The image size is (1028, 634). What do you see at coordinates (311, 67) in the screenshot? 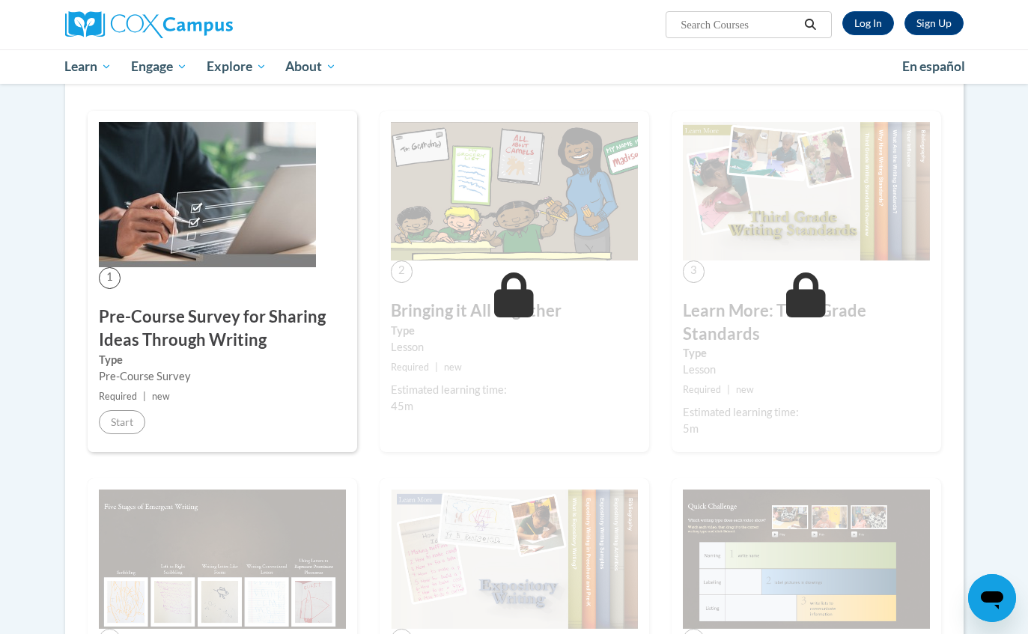
I see `a: About` at bounding box center [311, 67].